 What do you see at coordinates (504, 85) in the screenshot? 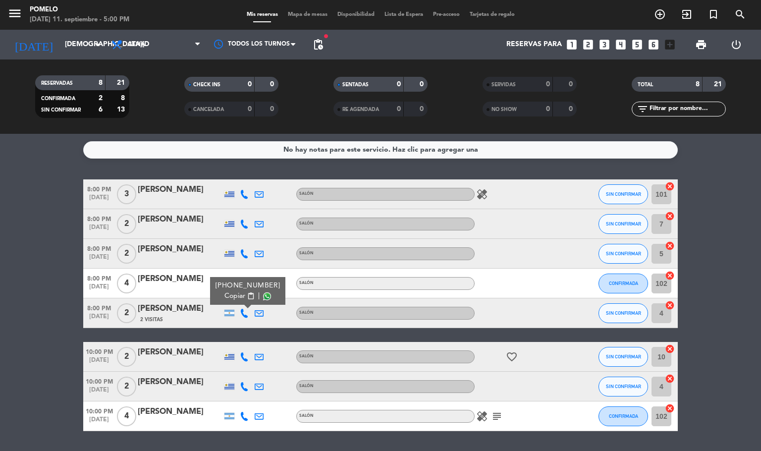
I see `span: SERVIDAS` at bounding box center [504, 85].